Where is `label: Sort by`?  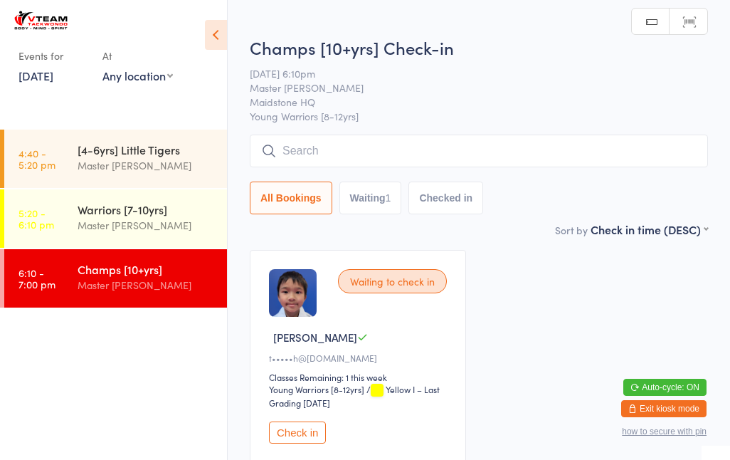
label: Sort by is located at coordinates (571, 230).